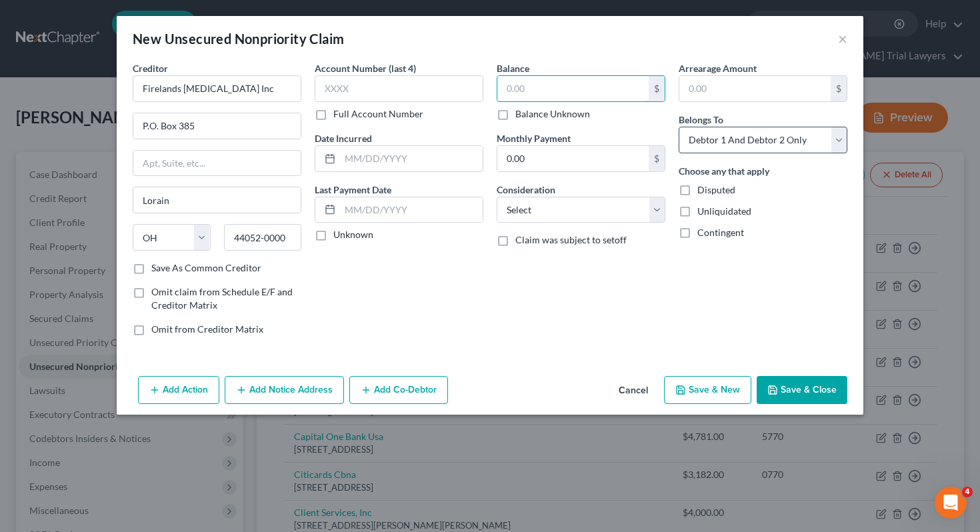  Describe the element at coordinates (716, 189) in the screenshot. I see `span: Disputed` at that location.